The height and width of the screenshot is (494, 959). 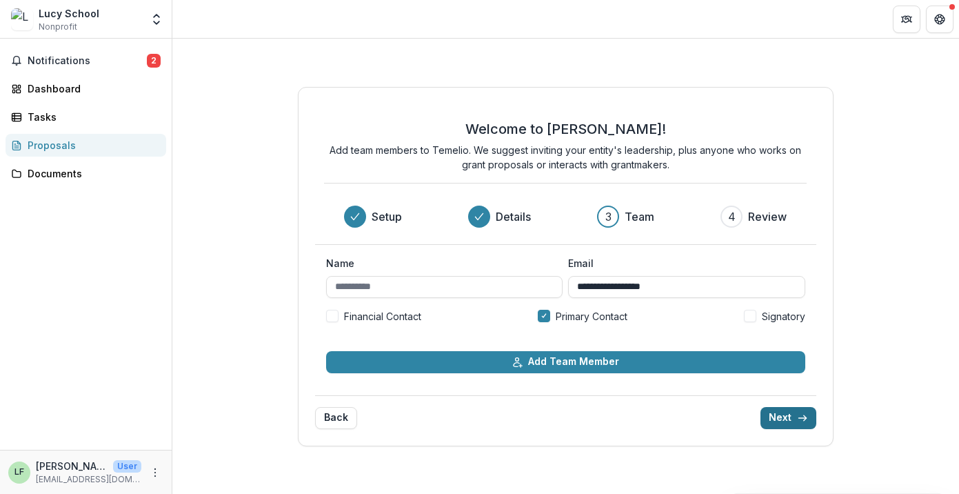 I want to click on p: User, so click(x=127, y=466).